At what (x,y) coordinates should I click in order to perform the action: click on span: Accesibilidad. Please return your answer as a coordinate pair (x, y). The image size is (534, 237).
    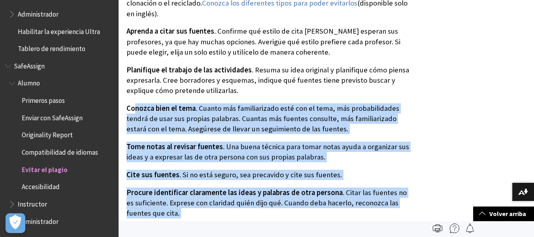
    Looking at the image, I should click on (41, 185).